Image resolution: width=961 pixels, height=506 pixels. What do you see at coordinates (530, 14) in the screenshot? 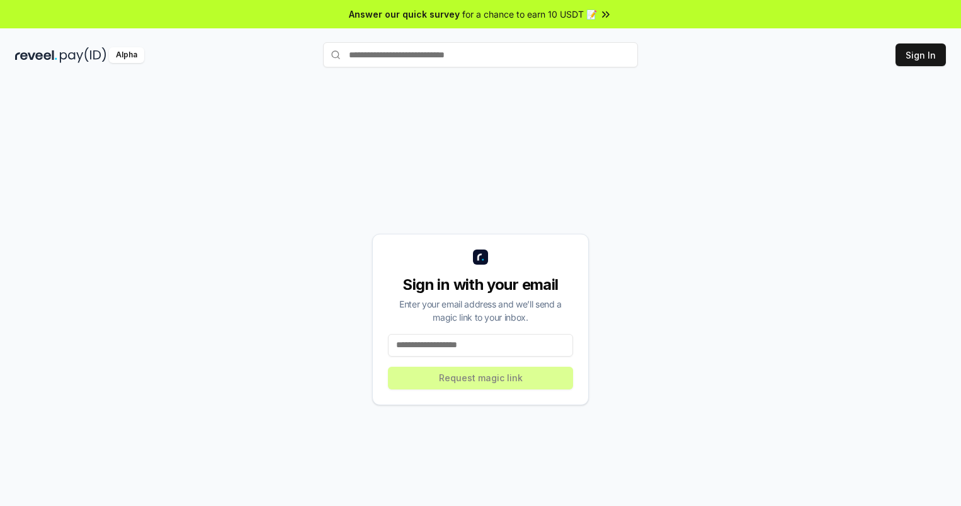
I see `span: for a chance to earn 10 USDT 📝` at bounding box center [530, 14].